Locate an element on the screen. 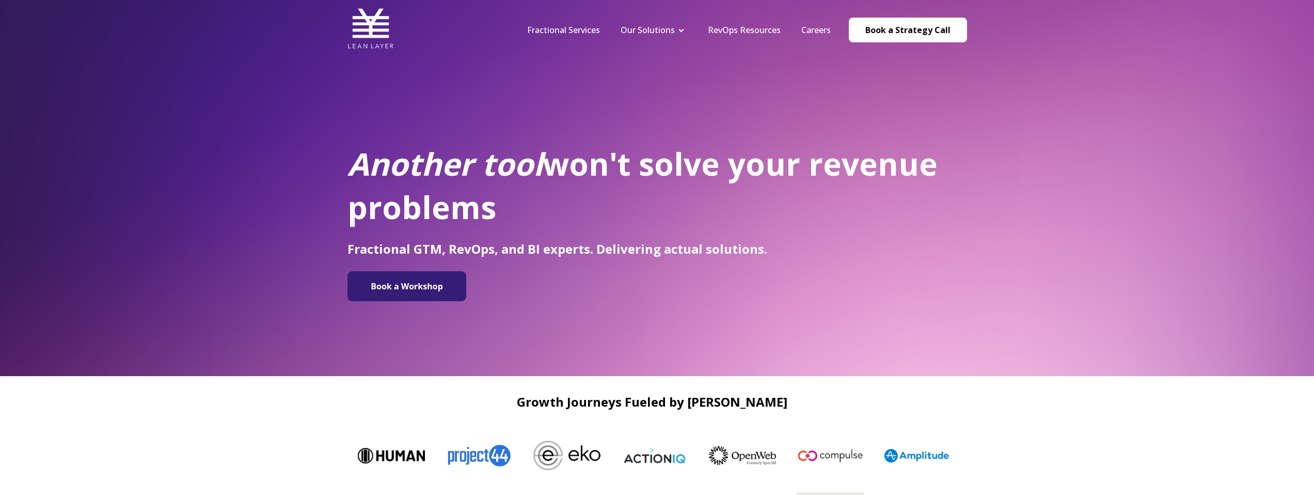 The height and width of the screenshot is (495, 1314). img: Project44 is located at coordinates (472, 455).